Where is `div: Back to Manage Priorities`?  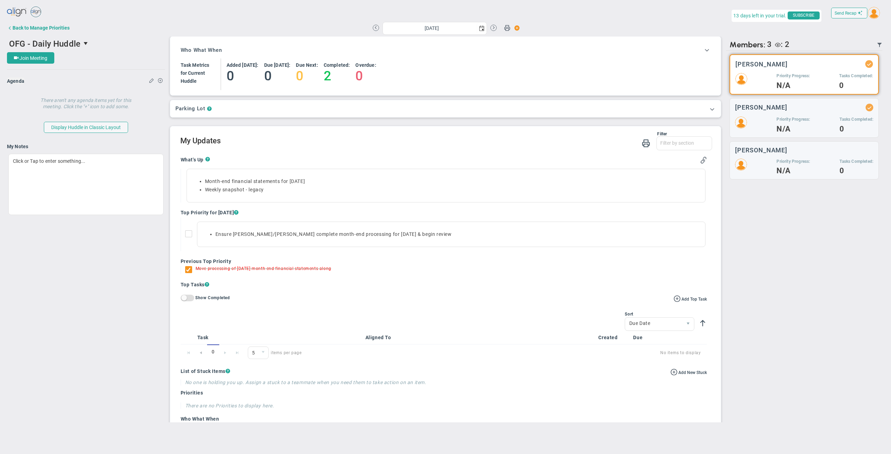 div: Back to Manage Priorities is located at coordinates (41, 28).